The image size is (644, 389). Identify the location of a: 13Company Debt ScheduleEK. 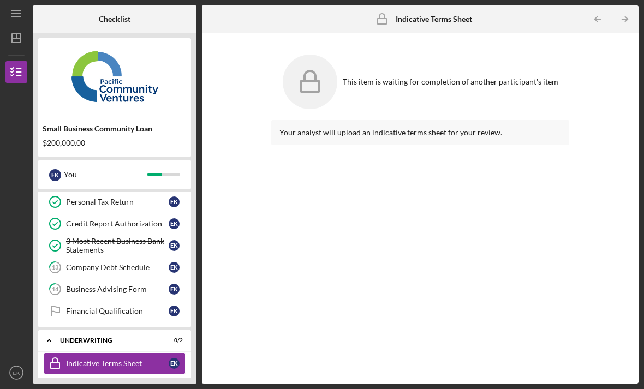
(115, 268).